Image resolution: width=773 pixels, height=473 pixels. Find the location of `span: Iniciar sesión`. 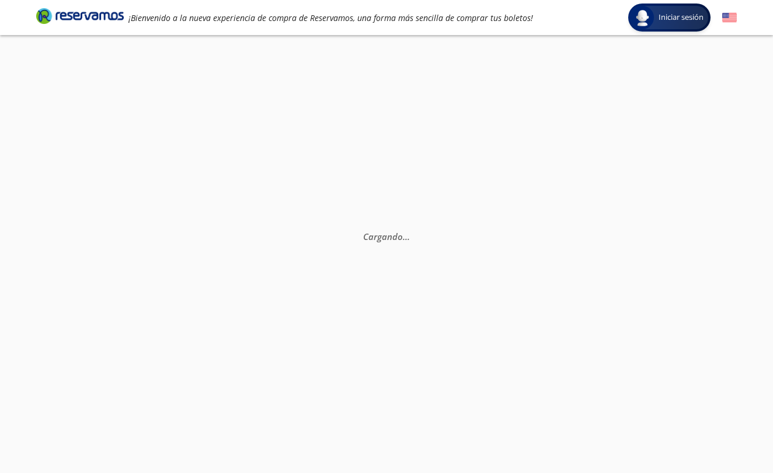

span: Iniciar sesión is located at coordinates (681, 18).